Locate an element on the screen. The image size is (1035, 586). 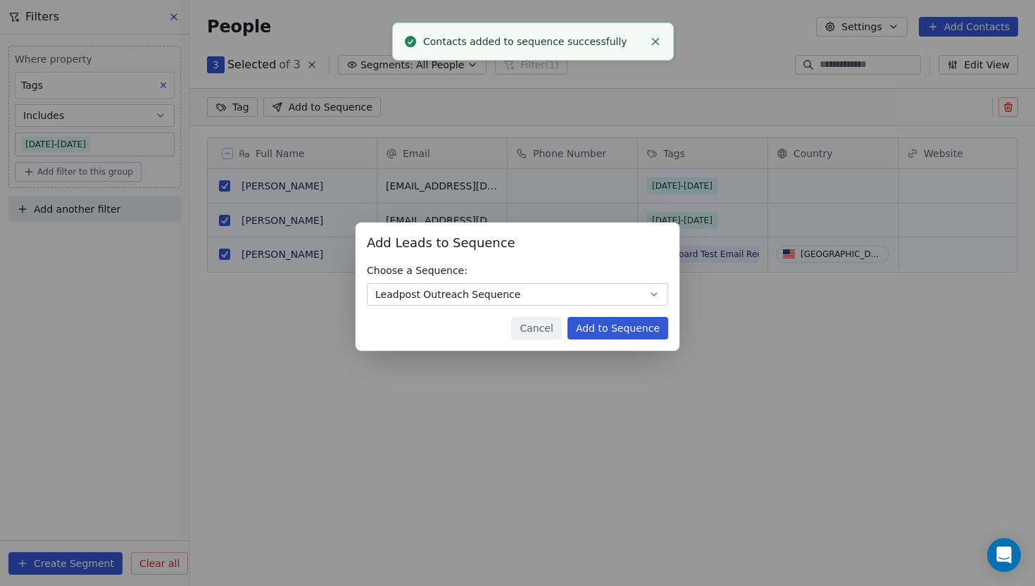
div: Add Leads to Sequence is located at coordinates (518, 243).